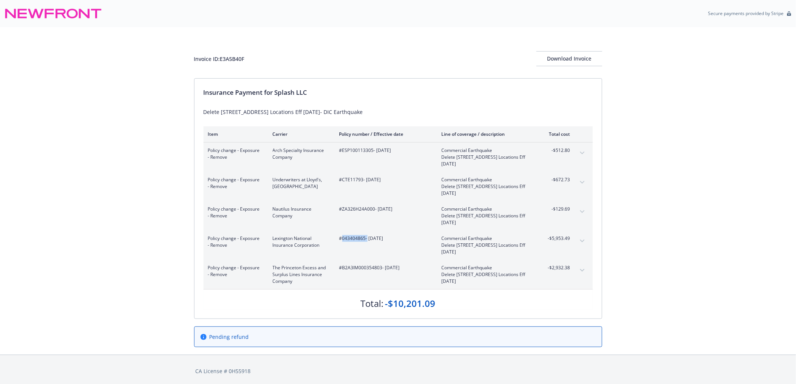  Describe the element at coordinates (569, 59) in the screenshot. I see `button: Download Invoice` at that location.